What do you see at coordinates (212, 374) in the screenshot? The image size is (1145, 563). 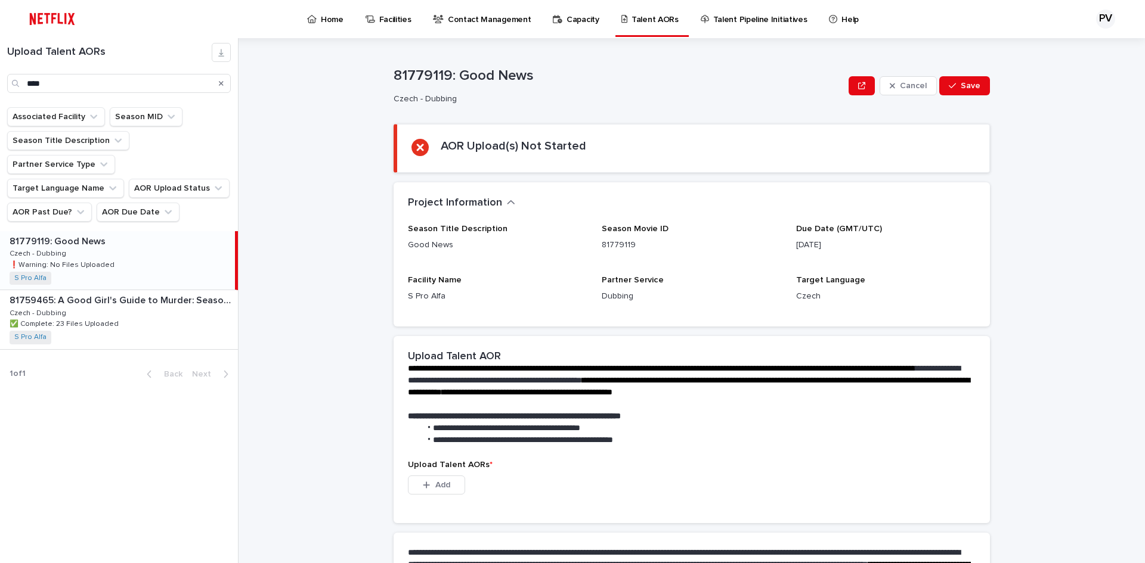 I see `button: Next` at bounding box center [212, 374].